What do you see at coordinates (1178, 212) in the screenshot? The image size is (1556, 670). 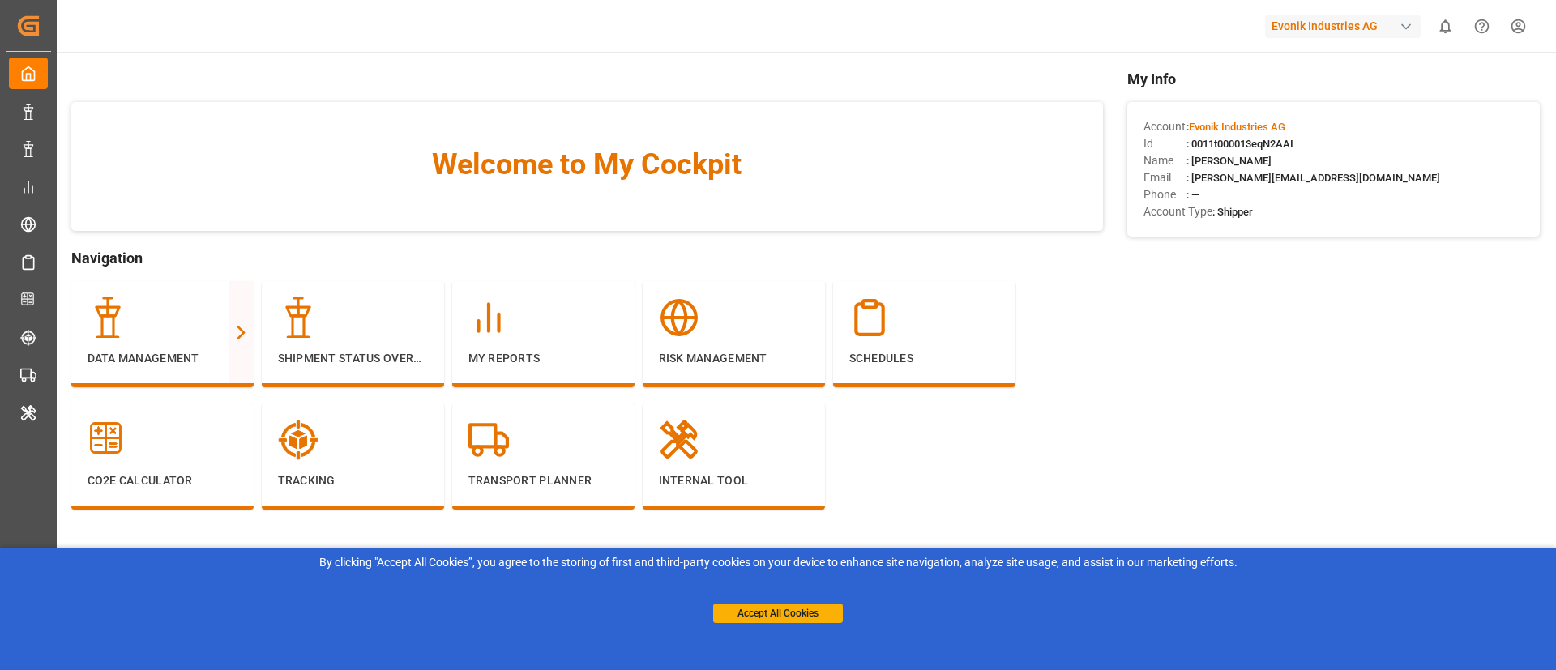 I see `span: Account Type` at bounding box center [1178, 212].